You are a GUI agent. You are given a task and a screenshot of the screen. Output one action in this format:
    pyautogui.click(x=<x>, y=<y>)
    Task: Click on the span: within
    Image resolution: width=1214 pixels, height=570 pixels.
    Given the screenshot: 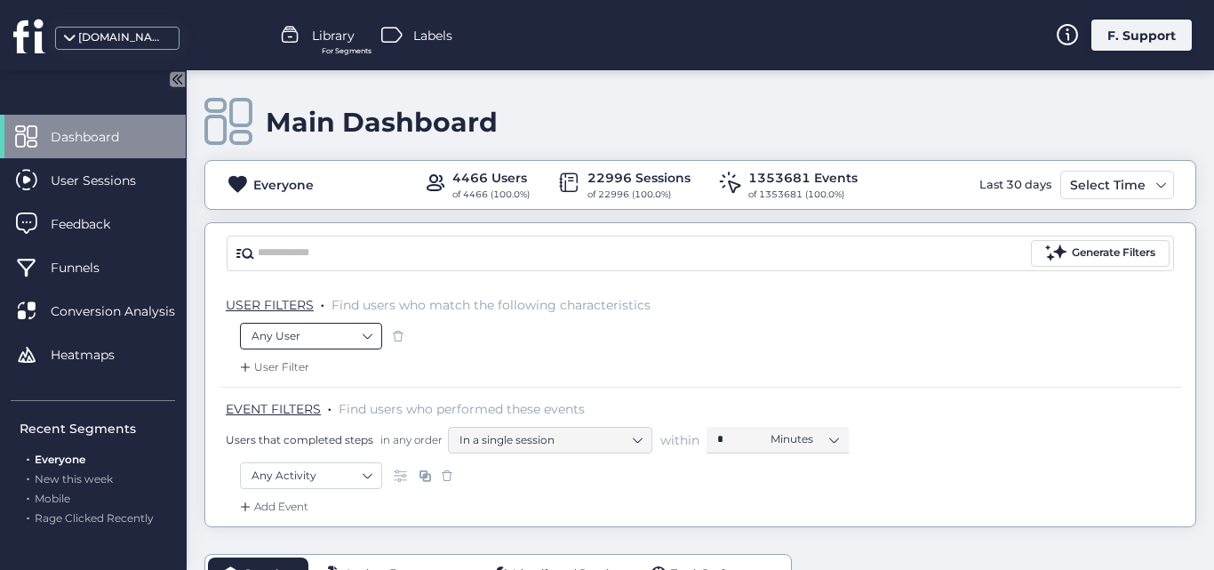 What is the action you would take?
    pyautogui.click(x=680, y=440)
    